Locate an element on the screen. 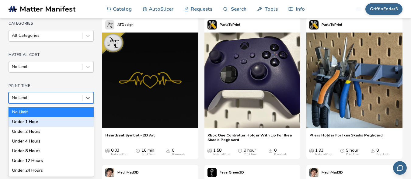  span: Heartbeat Symbol - 2D Art is located at coordinates (130, 138).